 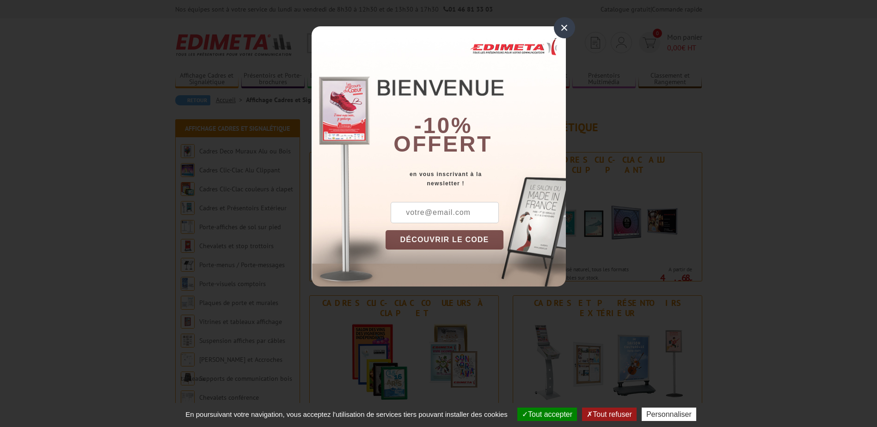 I want to click on span: En poursuivant votre navigation, vous acceptez l'utilisation de services tiers pouvant installer ..., so click(x=346, y=414).